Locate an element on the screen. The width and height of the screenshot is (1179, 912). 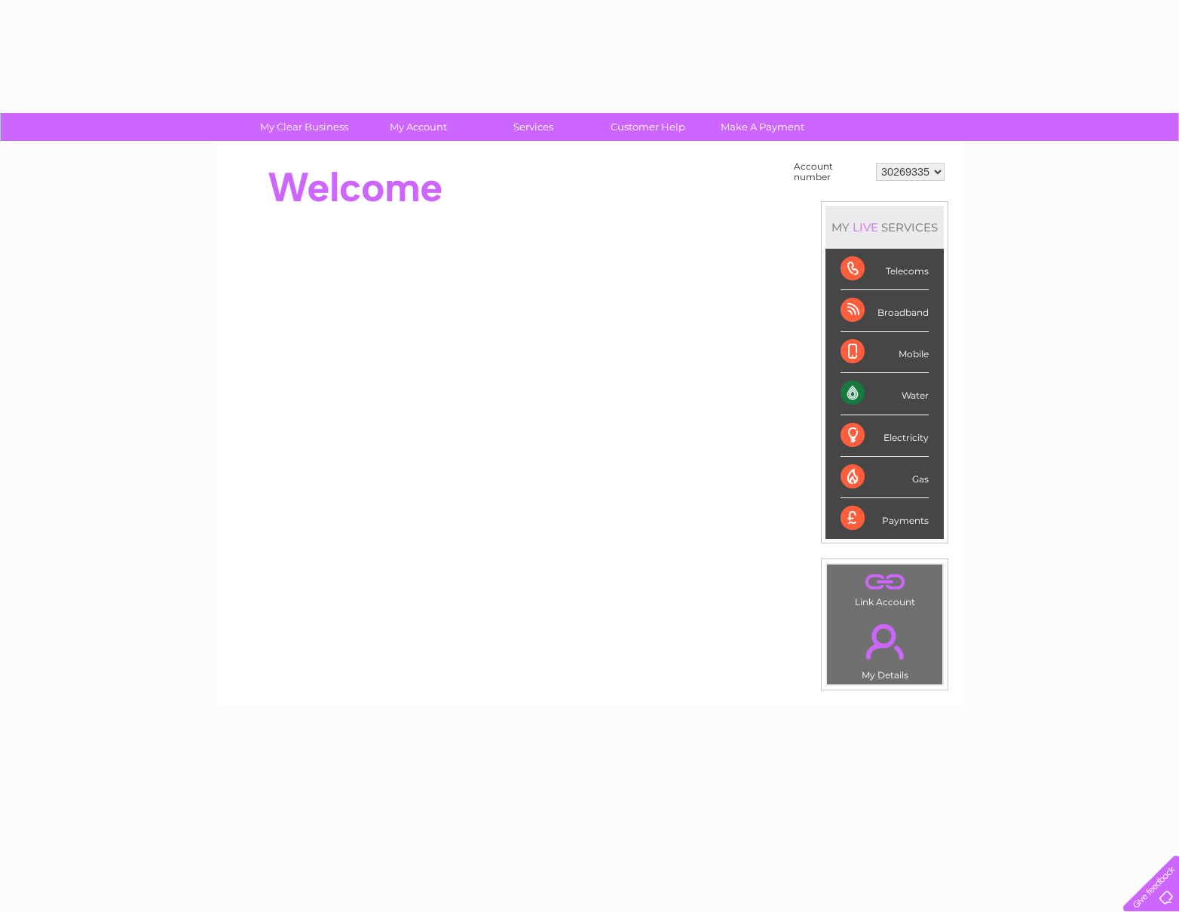
div: Telecoms is located at coordinates (884, 269).